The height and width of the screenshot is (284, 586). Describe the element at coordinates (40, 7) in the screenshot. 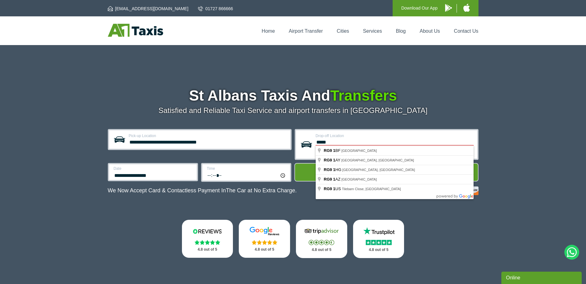

I see `div: Online` at that location.